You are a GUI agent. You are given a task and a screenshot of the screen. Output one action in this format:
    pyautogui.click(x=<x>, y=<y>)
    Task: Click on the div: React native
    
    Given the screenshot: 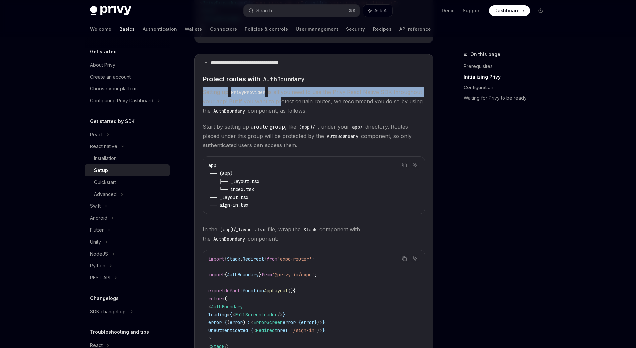 What is the action you would take?
    pyautogui.click(x=104, y=146)
    